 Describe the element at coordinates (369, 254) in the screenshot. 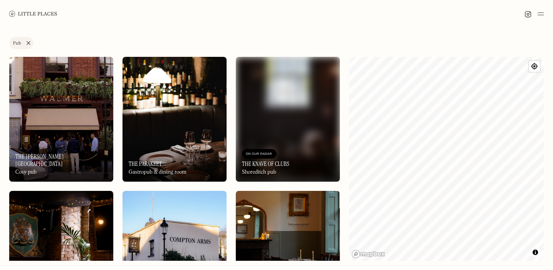

I see `a: Mapbox homepage` at that location.